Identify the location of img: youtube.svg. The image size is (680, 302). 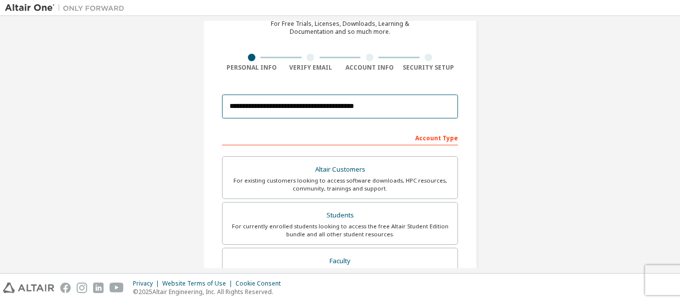
(117, 288).